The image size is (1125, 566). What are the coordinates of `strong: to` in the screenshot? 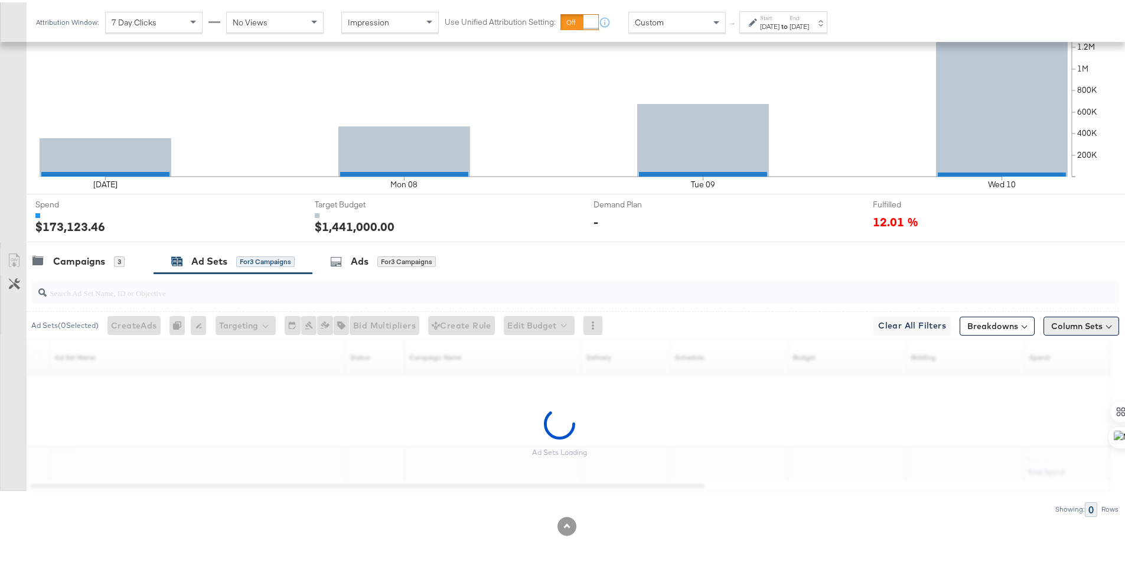 It's located at (784, 24).